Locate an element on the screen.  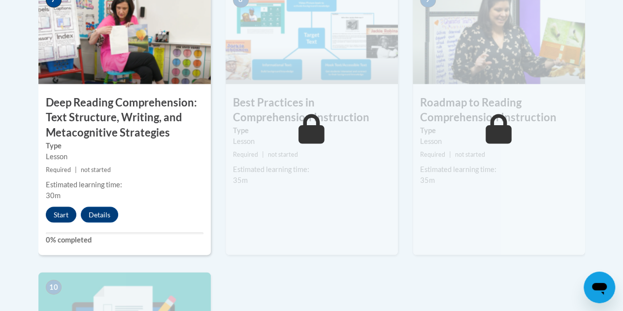
h3: Deep Reading Comprehension: Text Structure, Writing, and Metacognitive Strategies is located at coordinates (125, 117).